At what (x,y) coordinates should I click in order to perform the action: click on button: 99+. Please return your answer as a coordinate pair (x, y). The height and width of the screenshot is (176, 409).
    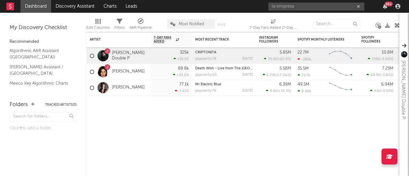
    Looking at the image, I should click on (385, 6).